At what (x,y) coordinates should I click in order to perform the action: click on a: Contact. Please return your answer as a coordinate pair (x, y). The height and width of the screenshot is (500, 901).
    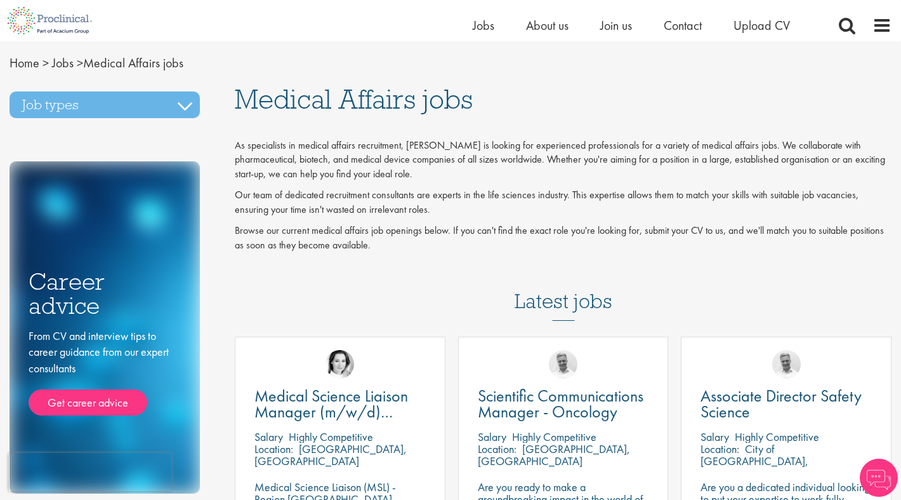
    Looking at the image, I should click on (683, 25).